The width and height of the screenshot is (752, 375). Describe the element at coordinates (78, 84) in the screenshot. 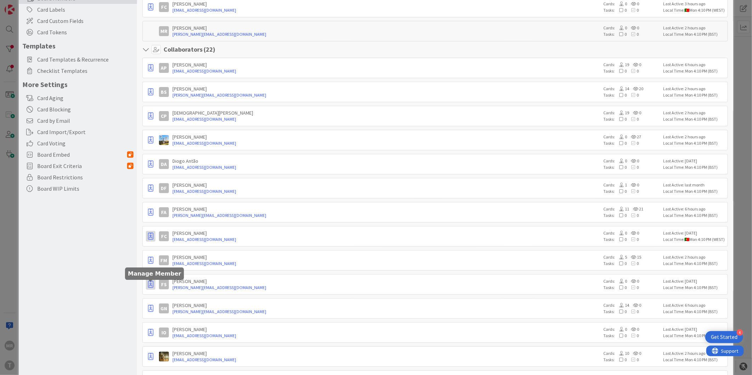

I see `h5: More Settings` at that location.